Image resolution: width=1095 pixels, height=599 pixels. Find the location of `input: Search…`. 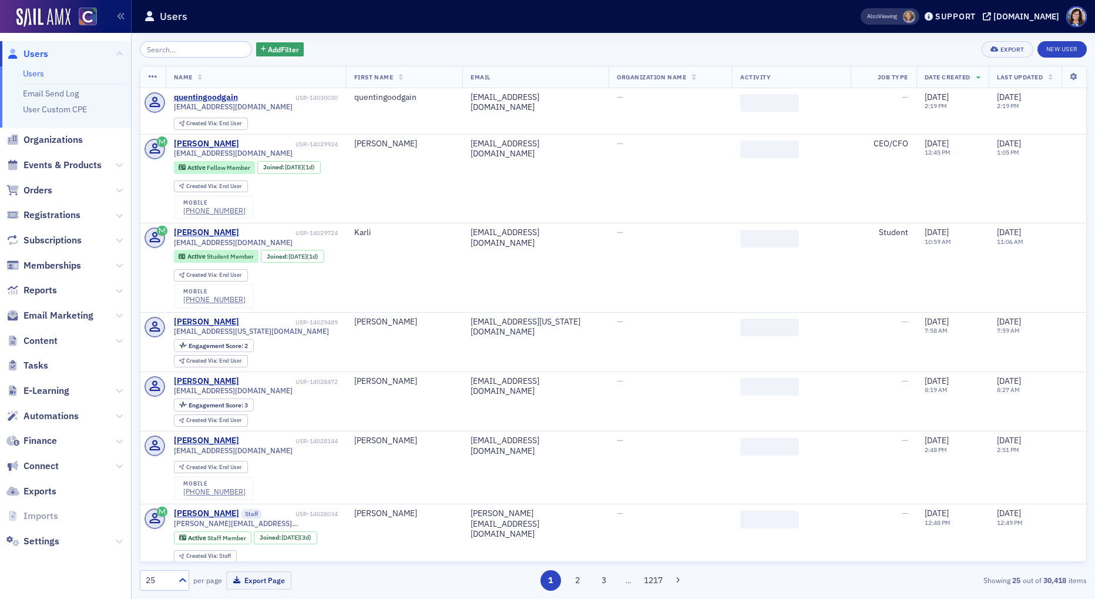

input: Search… is located at coordinates (196, 49).